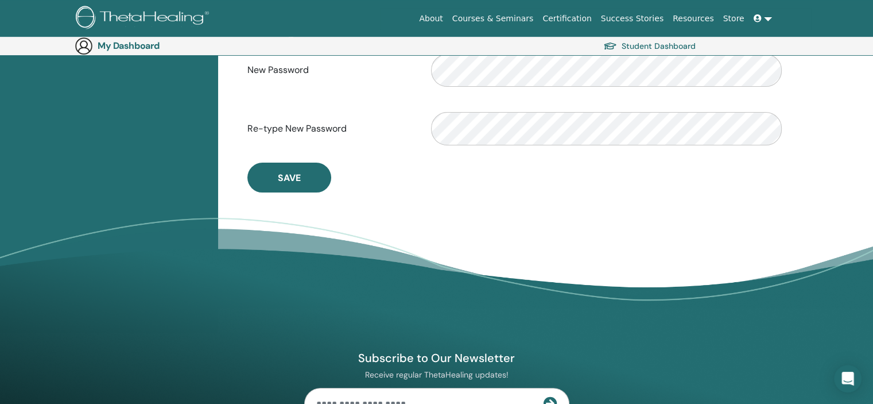 The height and width of the screenshot is (404, 873). I want to click on a: Success Stories, so click(632, 18).